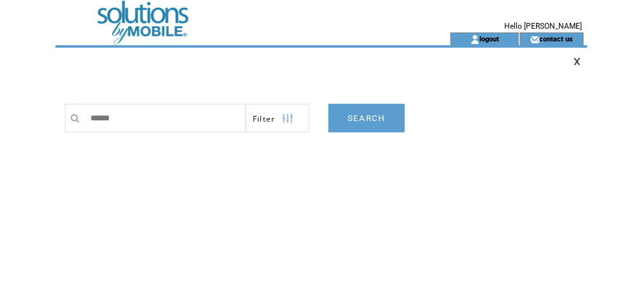  Describe the element at coordinates (535, 39) in the screenshot. I see `img: contact_us_icon.gif` at that location.